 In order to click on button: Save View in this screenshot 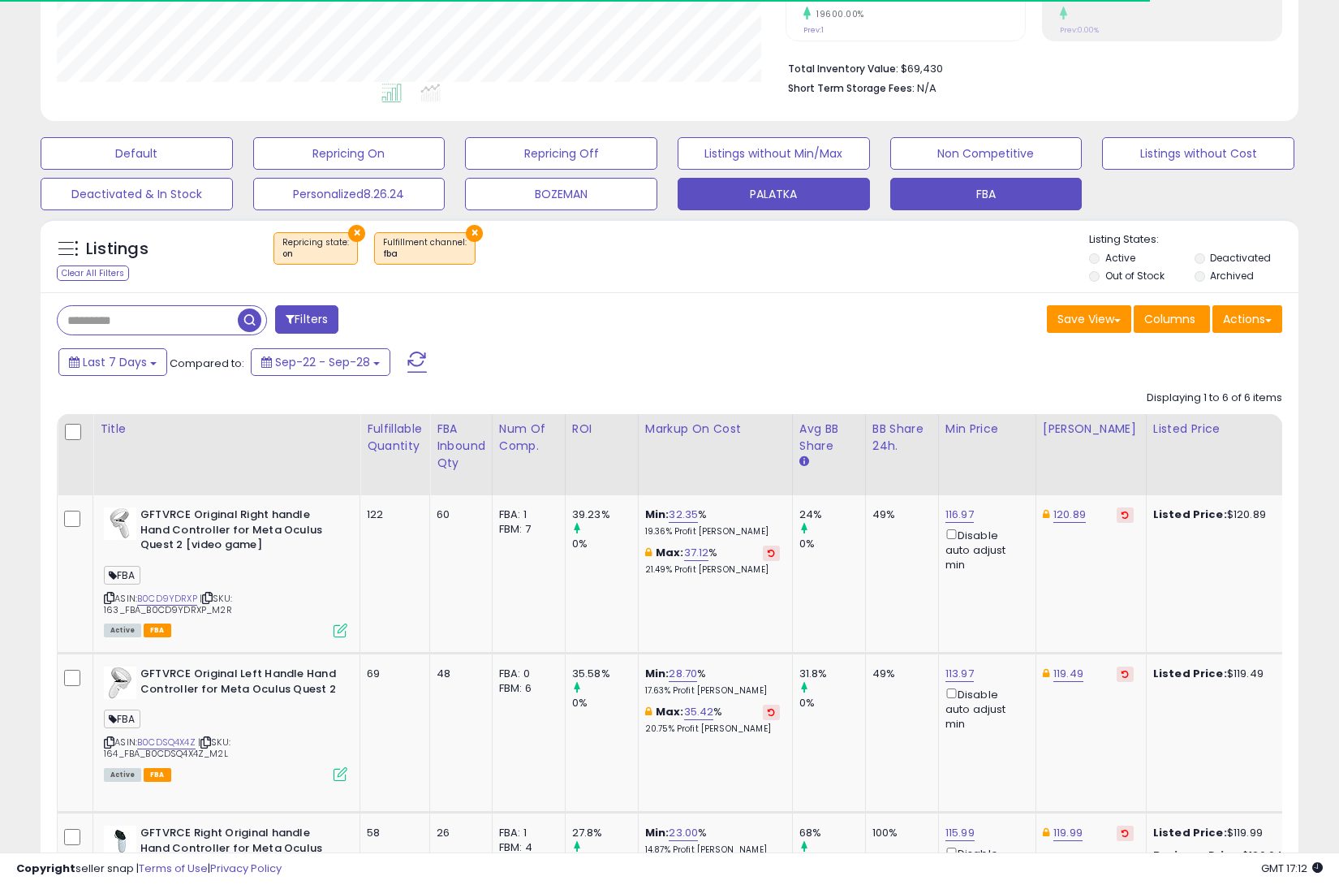, I will do `click(1089, 319)`.